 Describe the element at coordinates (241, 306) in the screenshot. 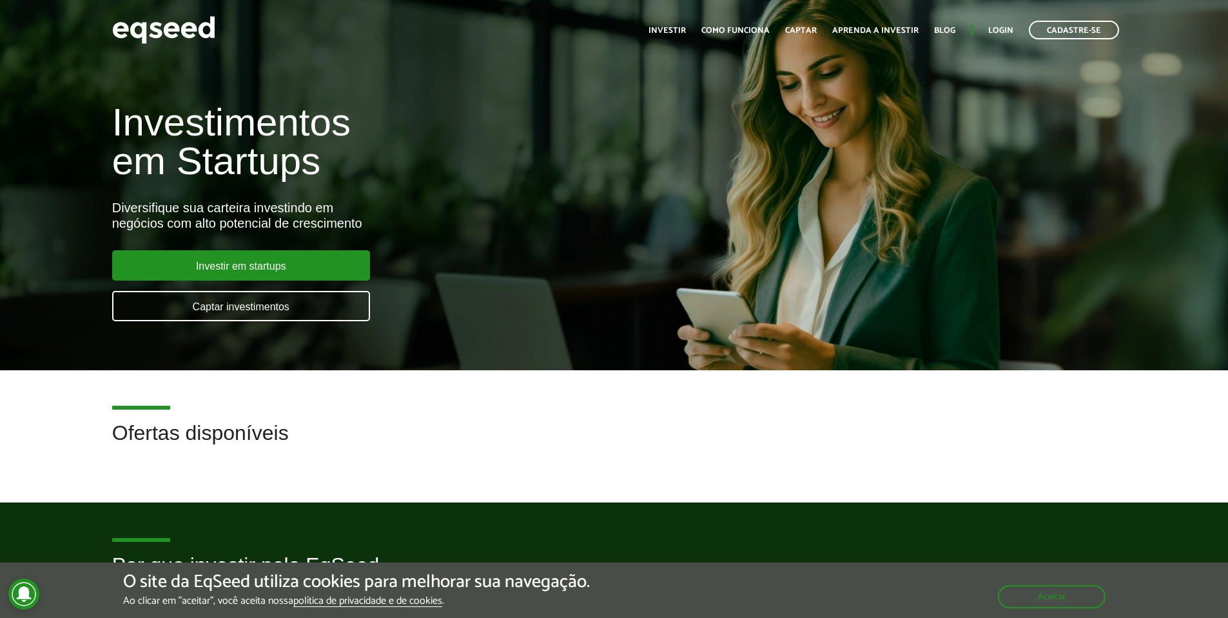

I see `a: Captar investimentos` at that location.